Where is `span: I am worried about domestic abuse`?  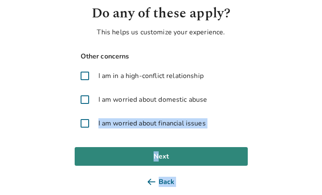
span: I am worried about domestic abuse is located at coordinates (153, 100).